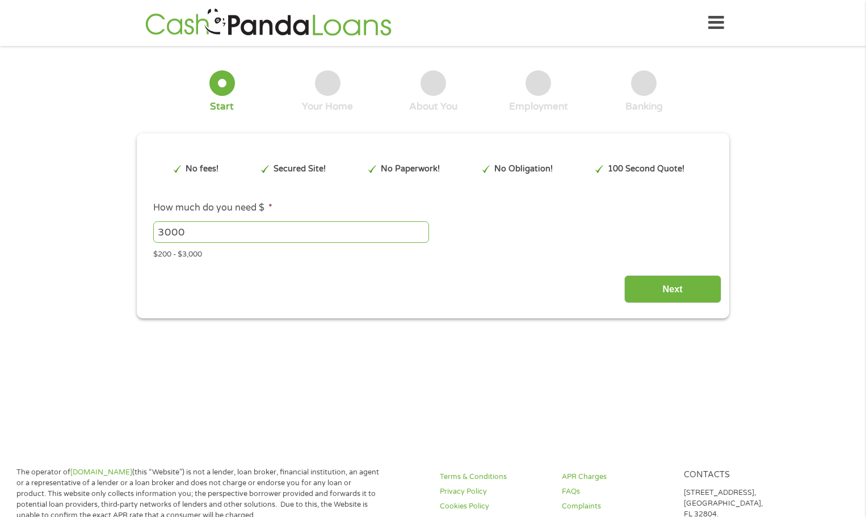  Describe the element at coordinates (222, 107) in the screenshot. I see `div: Start` at that location.